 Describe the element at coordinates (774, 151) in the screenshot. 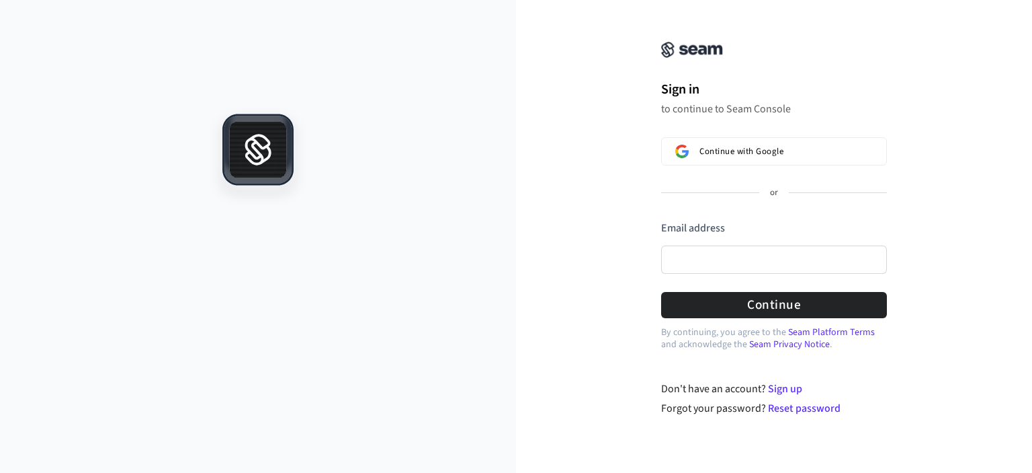

I see `button: Sign in with GoogleContinue with Google` at that location.